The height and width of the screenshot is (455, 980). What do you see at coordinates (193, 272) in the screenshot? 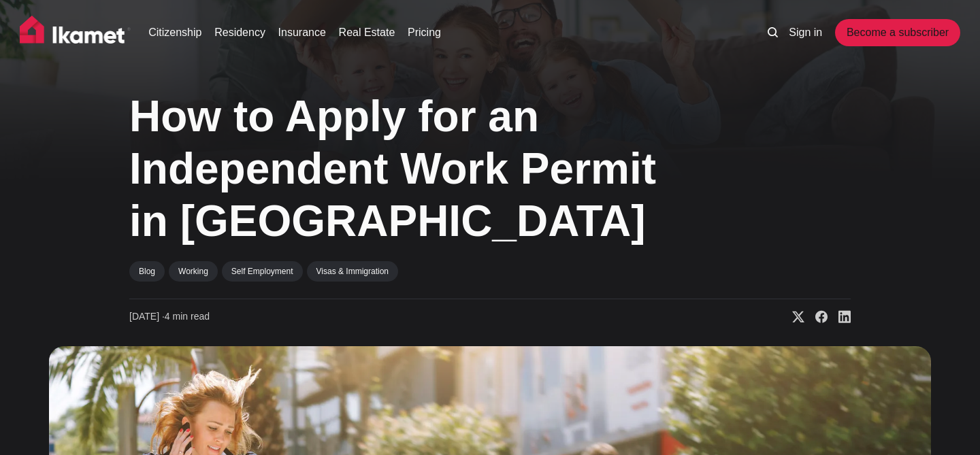
I see `a: Working` at bounding box center [193, 272].